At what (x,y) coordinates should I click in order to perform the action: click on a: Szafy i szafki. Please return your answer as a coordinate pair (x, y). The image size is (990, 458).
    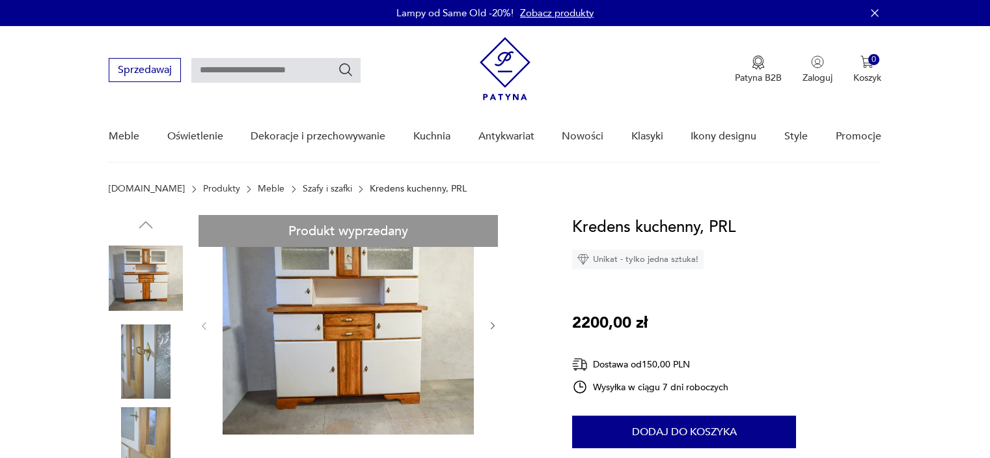
    Looking at the image, I should click on (327, 189).